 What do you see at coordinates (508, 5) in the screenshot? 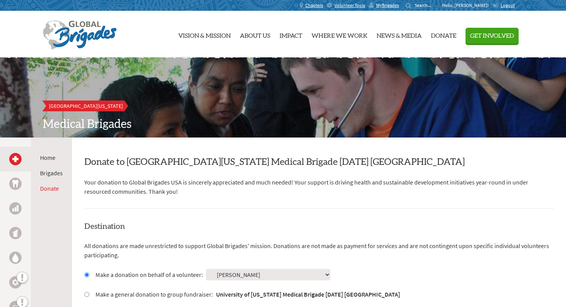
I see `span: Logout` at bounding box center [508, 5].